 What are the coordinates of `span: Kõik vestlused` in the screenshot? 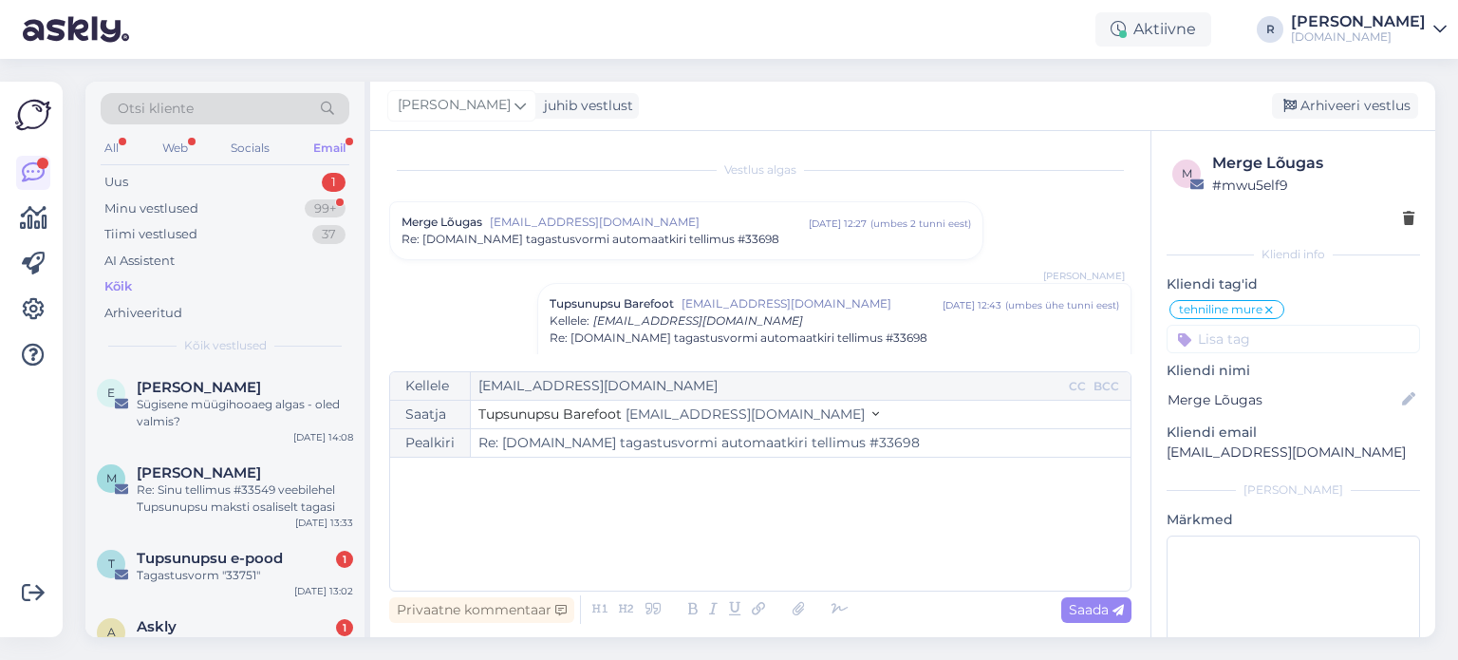 It's located at (225, 346).